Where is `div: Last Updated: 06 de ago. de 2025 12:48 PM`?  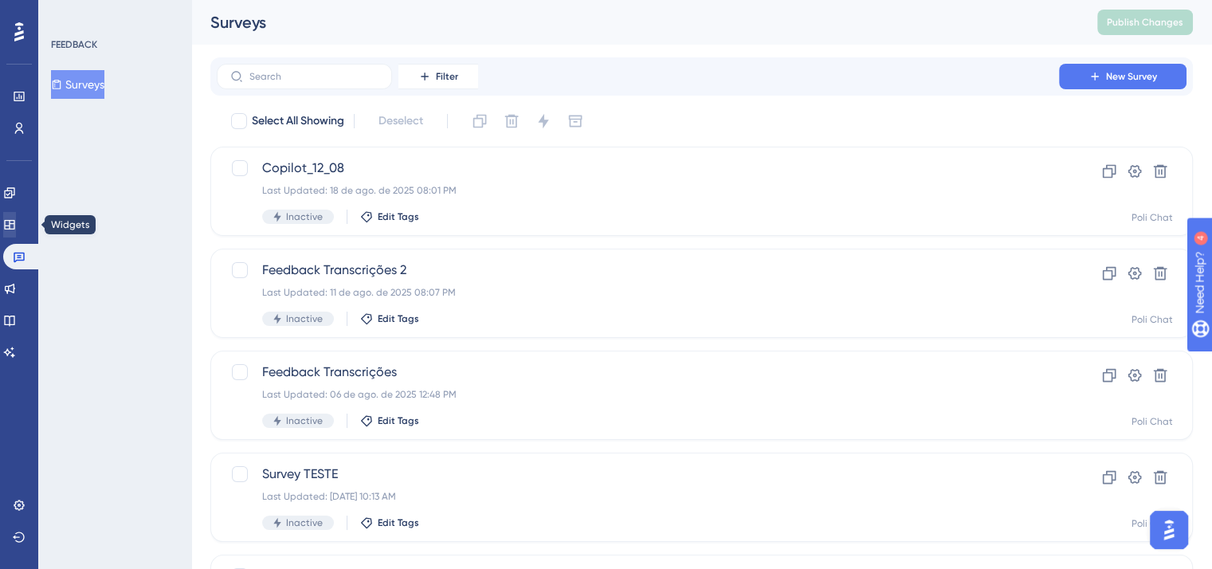 div: Last Updated: 06 de ago. de 2025 12:48 PM is located at coordinates (638, 395).